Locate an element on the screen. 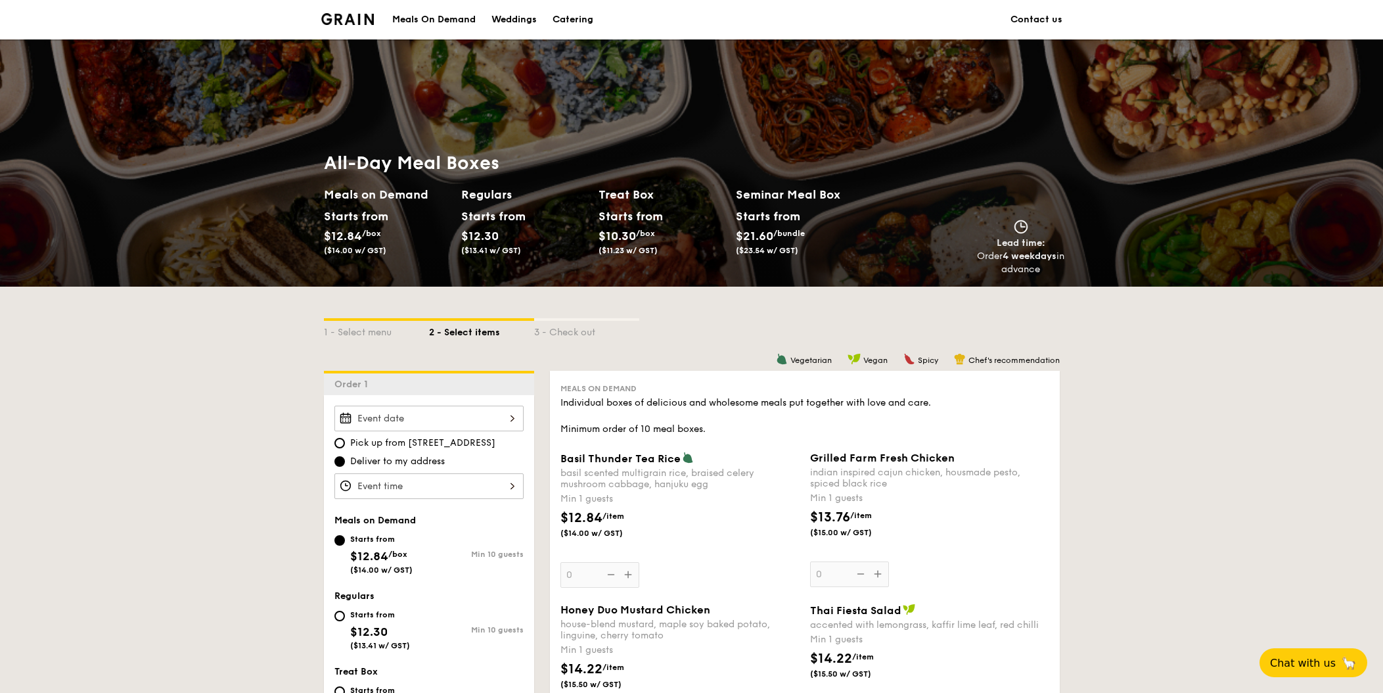 This screenshot has height=693, width=1383. span: Chef's recommendation is located at coordinates (1014, 360).